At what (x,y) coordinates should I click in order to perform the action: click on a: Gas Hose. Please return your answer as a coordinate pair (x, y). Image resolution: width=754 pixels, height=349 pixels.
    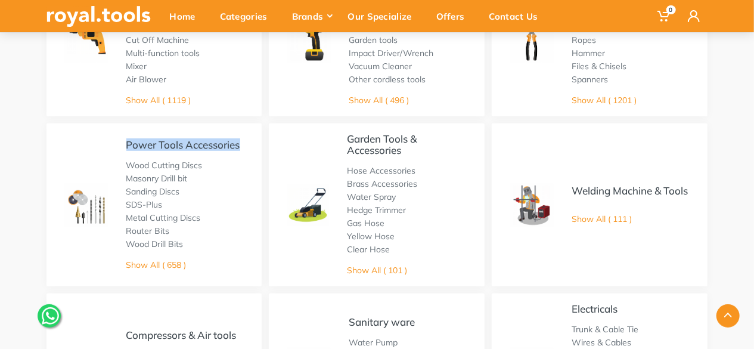
    Looking at the image, I should click on (365, 223).